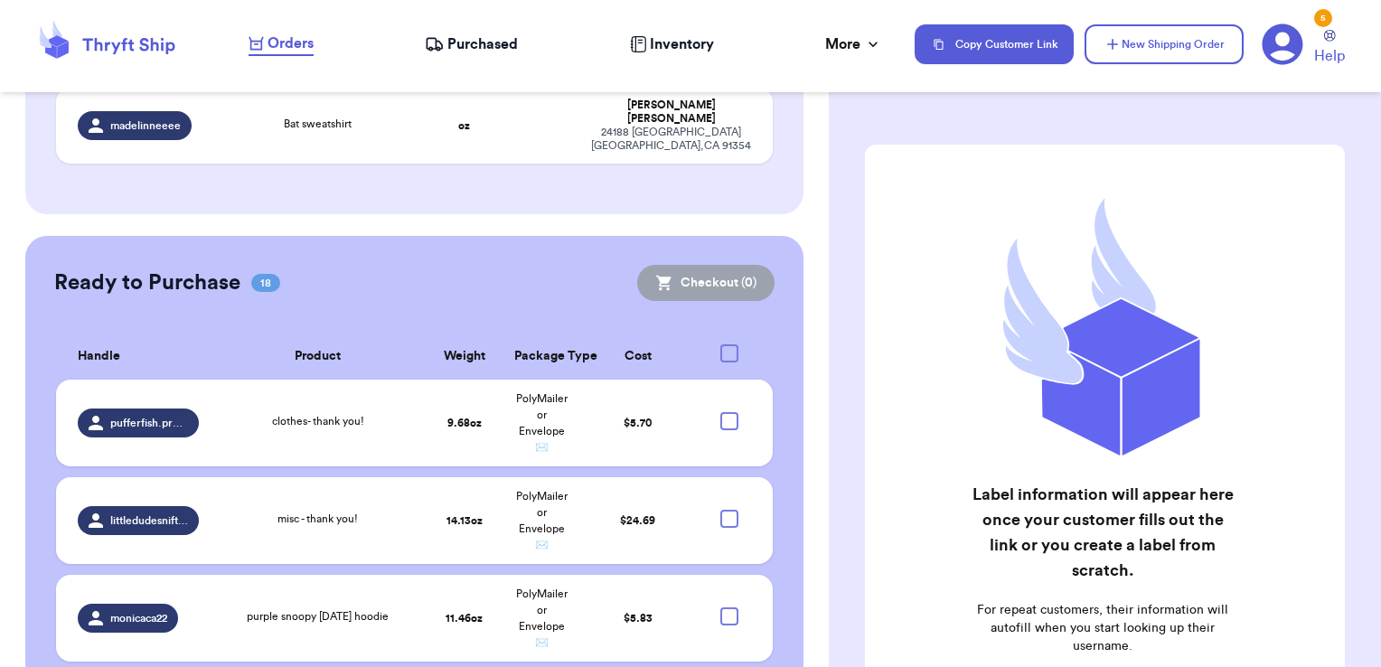  Describe the element at coordinates (1103, 628) in the screenshot. I see `p: For repeat customers, their information will autofill when you start looking up their username.` at that location.